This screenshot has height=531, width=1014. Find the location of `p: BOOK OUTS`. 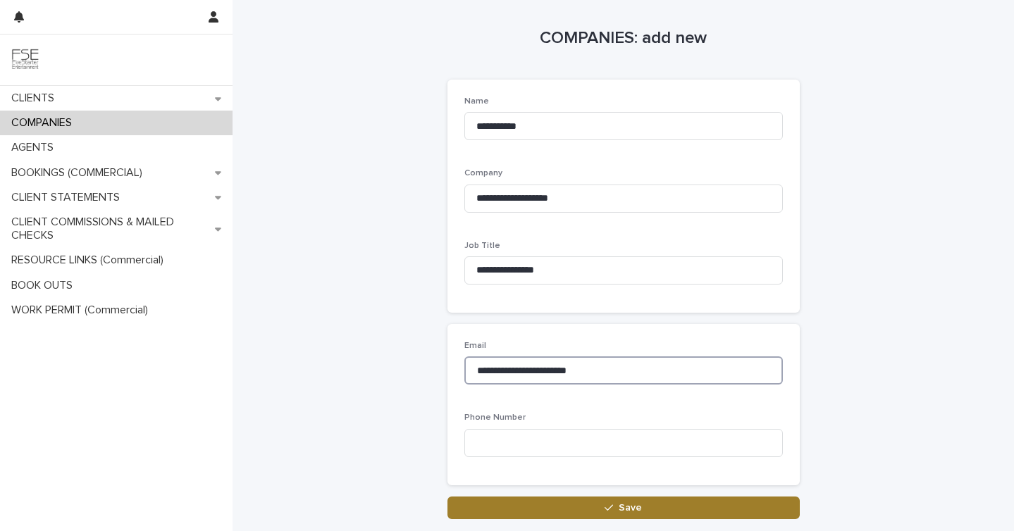

p: BOOK OUTS is located at coordinates (44, 285).